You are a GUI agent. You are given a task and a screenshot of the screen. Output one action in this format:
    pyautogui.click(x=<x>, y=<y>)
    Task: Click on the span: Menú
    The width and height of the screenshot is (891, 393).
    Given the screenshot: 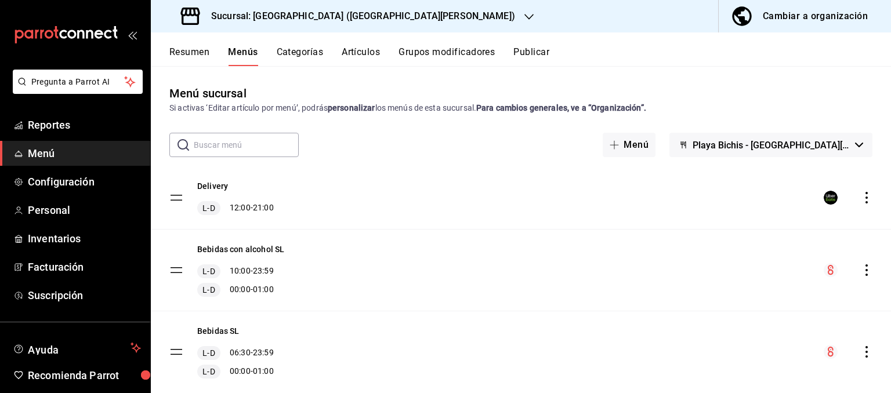 What is the action you would take?
    pyautogui.click(x=84, y=153)
    